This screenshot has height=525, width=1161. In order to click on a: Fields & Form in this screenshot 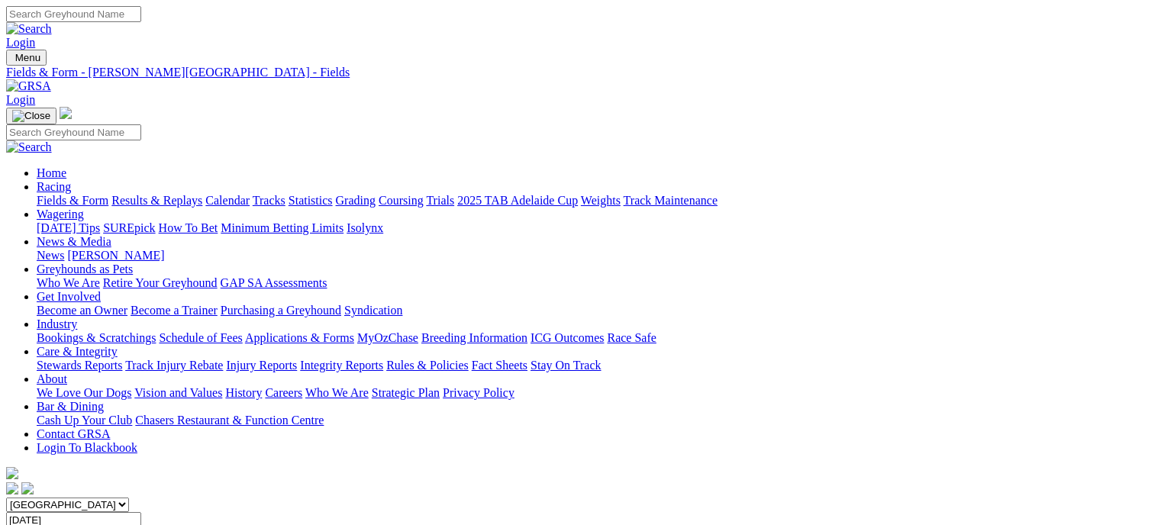, I will do `click(72, 200)`.